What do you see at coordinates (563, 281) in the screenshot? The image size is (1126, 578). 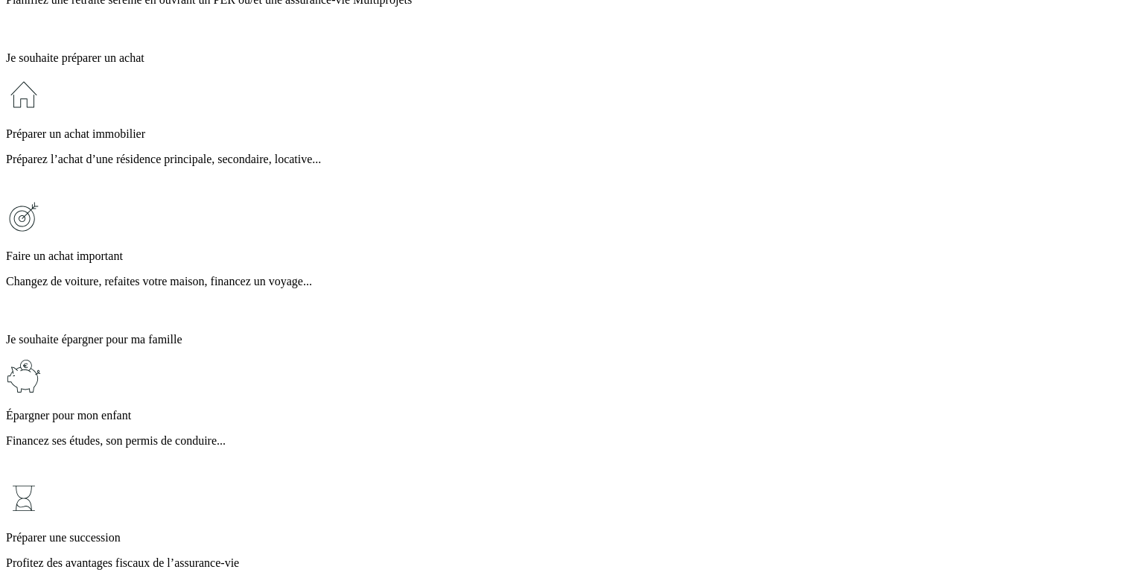 I see `p: Changez de voiture, refaites votre maison, financez un voyage...` at bounding box center [563, 281].